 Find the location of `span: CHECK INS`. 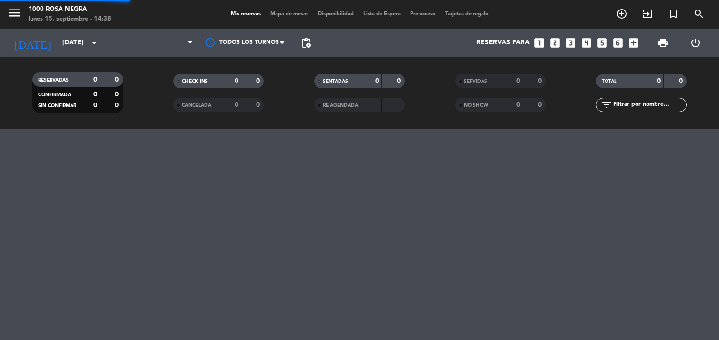

span: CHECK INS is located at coordinates (195, 82).